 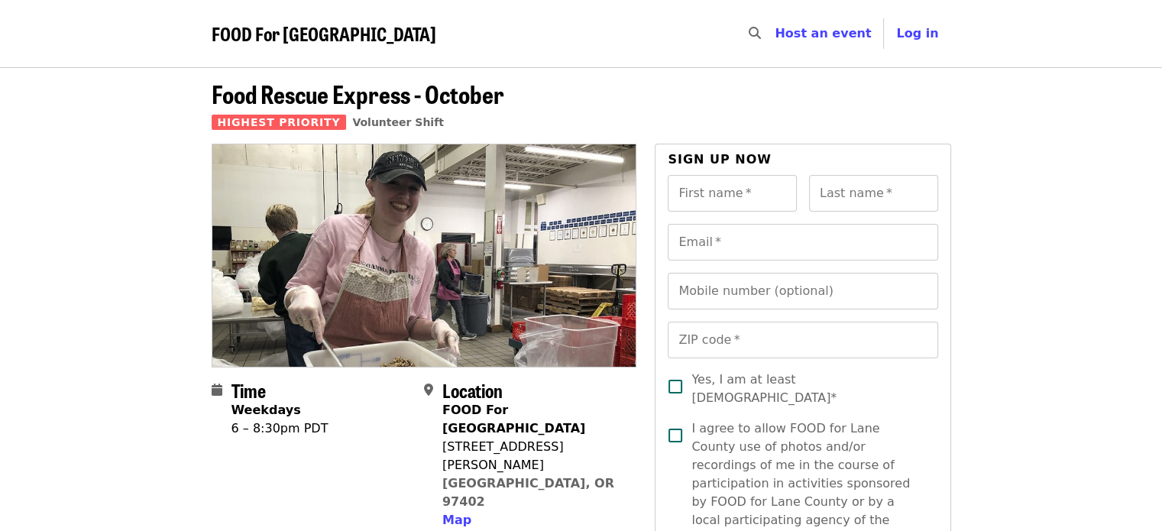 What do you see at coordinates (873, 193) in the screenshot?
I see `input: Last name` at bounding box center [873, 193].